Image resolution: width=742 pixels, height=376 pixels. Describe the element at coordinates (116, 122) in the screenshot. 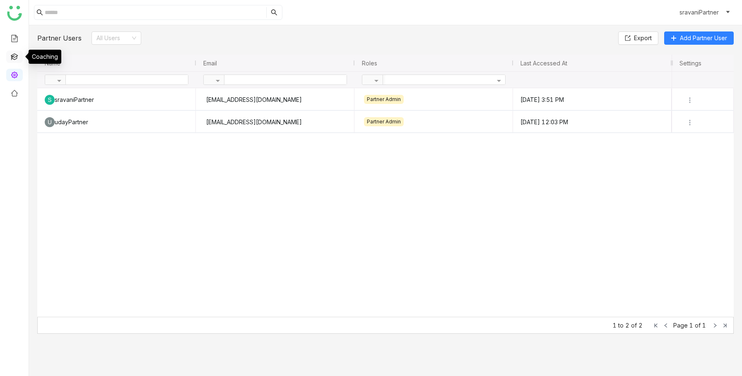

I see `div: udayPartner` at that location.